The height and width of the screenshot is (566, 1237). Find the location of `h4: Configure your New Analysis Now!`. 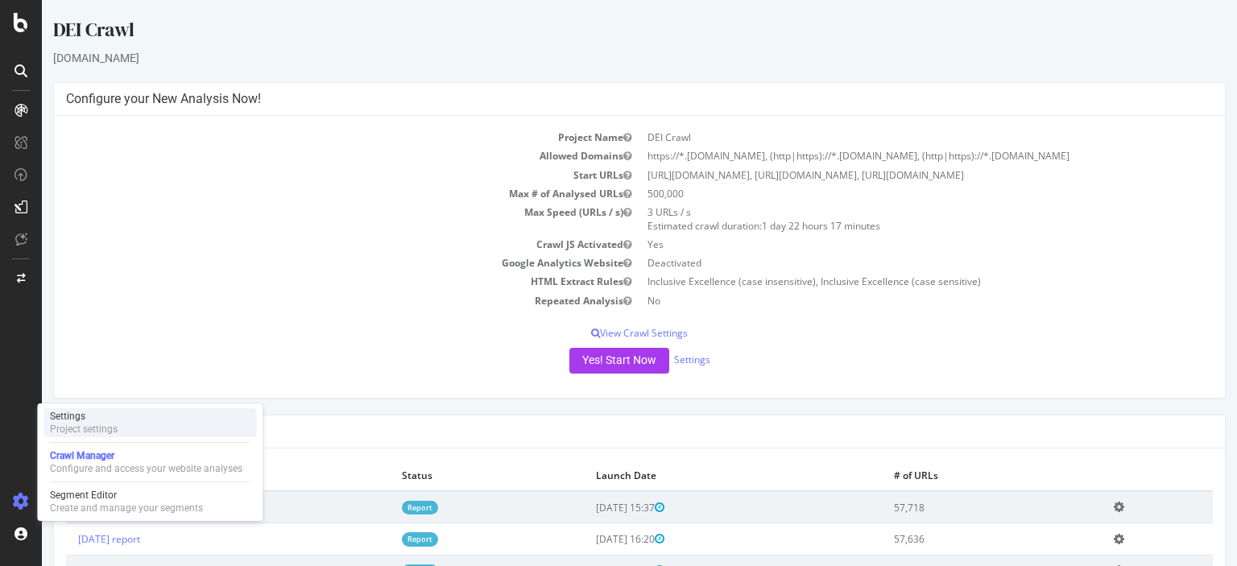

h4: Configure your New Analysis Now! is located at coordinates (598, 99).